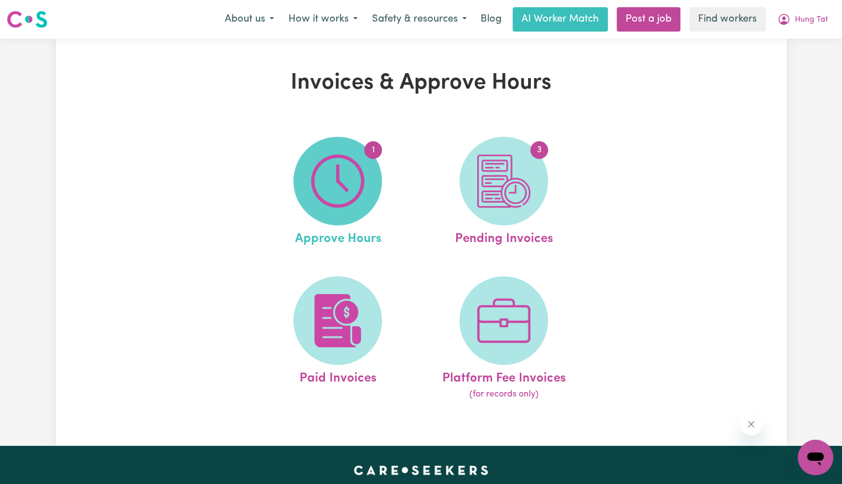  I want to click on a: Careseekers home page, so click(421, 470).